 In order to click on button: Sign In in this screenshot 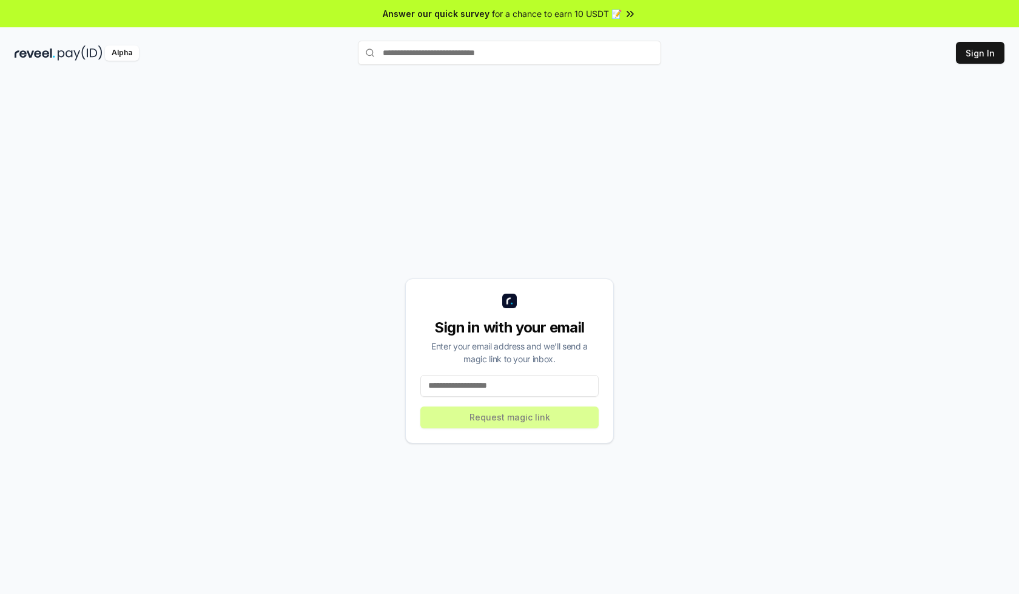, I will do `click(980, 53)`.